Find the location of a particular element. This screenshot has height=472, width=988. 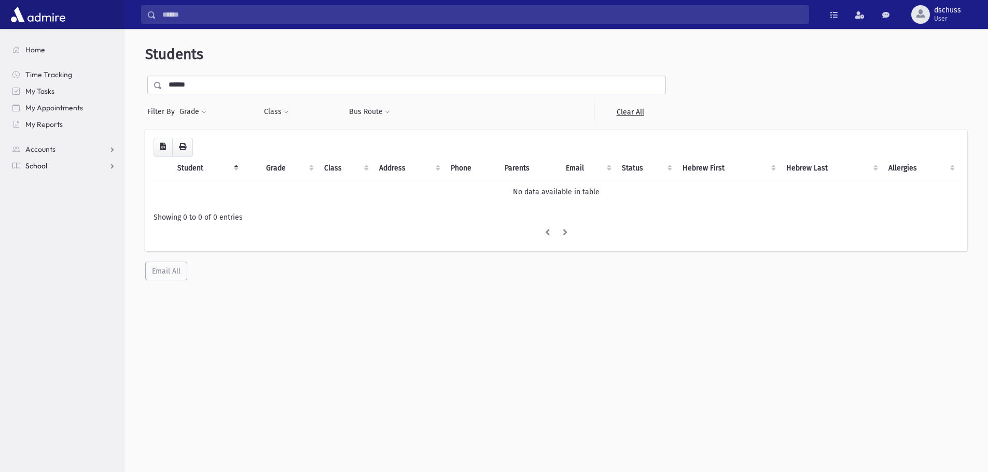

img: AdmirePro is located at coordinates (38, 15).